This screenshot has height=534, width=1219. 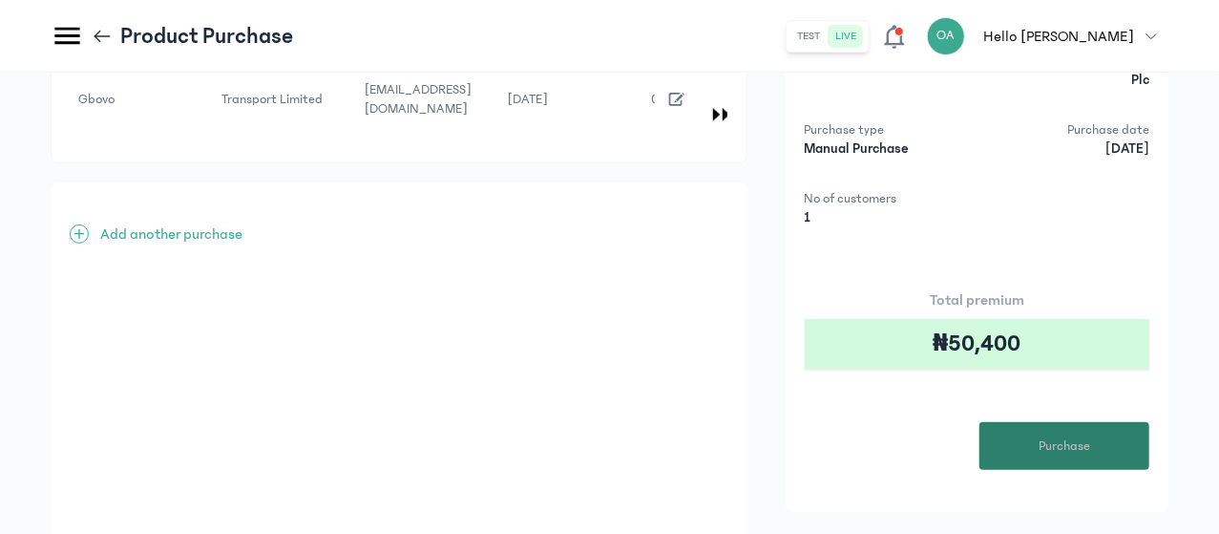 What do you see at coordinates (888, 199) in the screenshot?
I see `p: No of customers` at bounding box center [888, 199].